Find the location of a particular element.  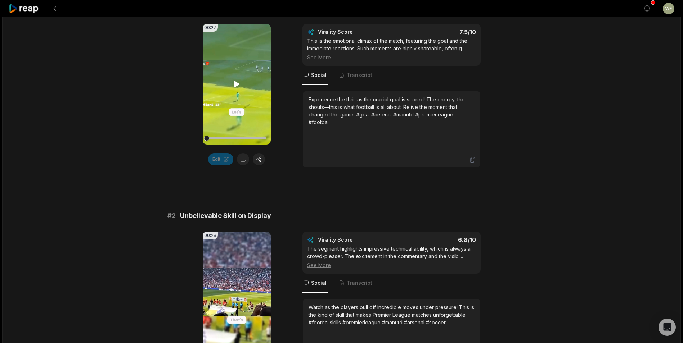

button: Edit is located at coordinates (221, 160).